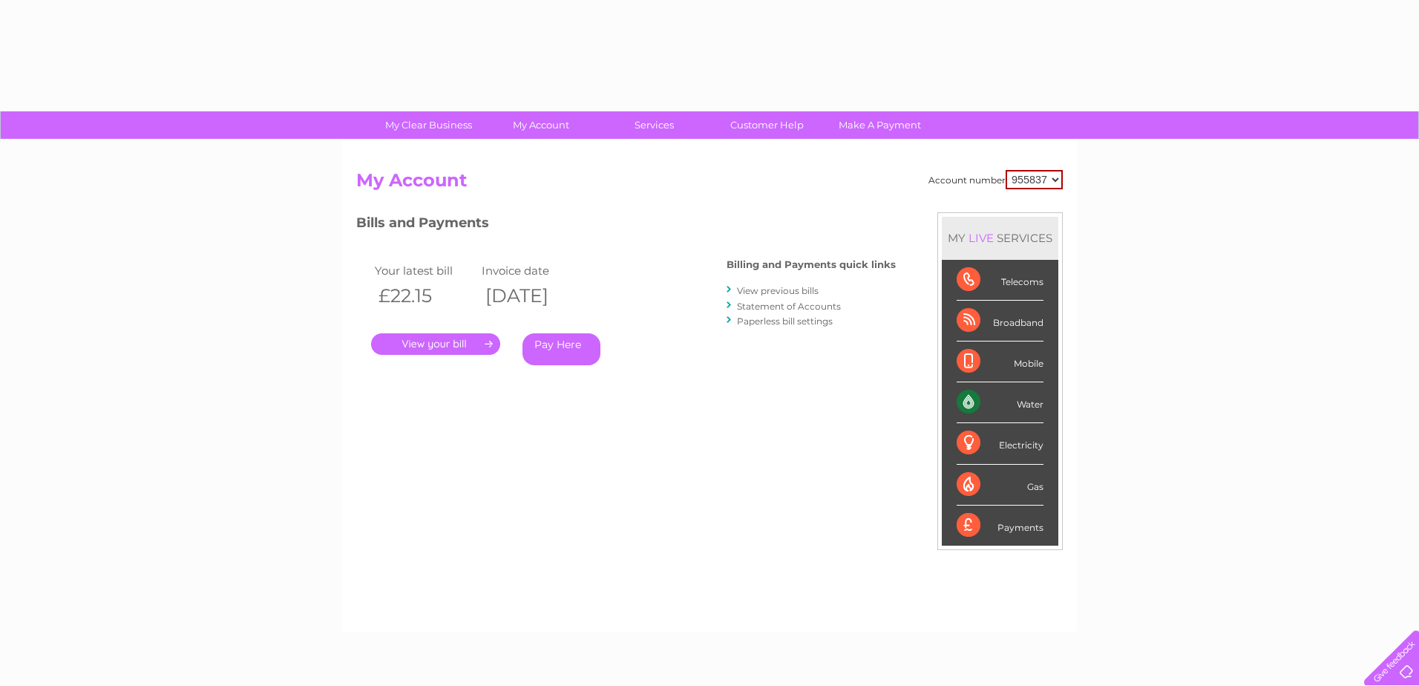 Image resolution: width=1419 pixels, height=686 pixels. Describe the element at coordinates (1000, 321) in the screenshot. I see `div: Broadband` at that location.